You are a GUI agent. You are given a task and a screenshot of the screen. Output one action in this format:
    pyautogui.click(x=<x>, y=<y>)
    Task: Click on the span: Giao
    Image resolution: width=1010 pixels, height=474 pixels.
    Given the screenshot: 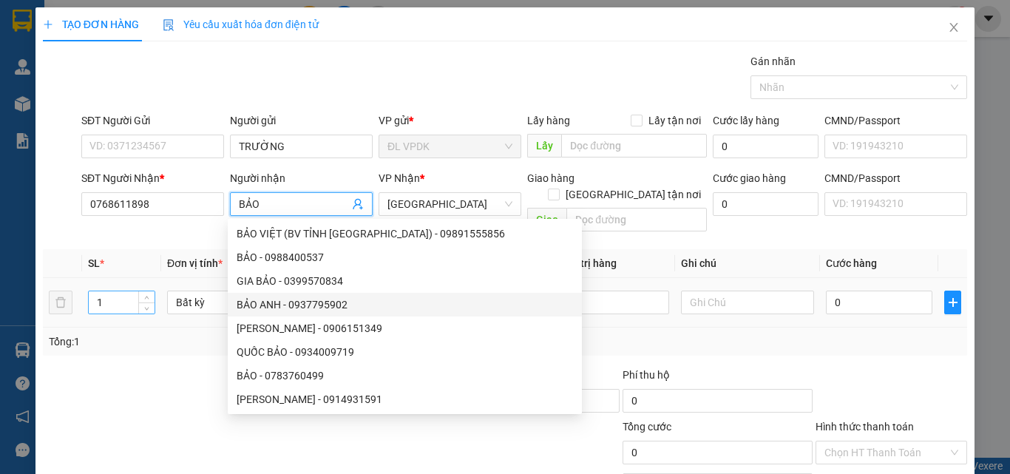 What is the action you would take?
    pyautogui.click(x=546, y=220)
    